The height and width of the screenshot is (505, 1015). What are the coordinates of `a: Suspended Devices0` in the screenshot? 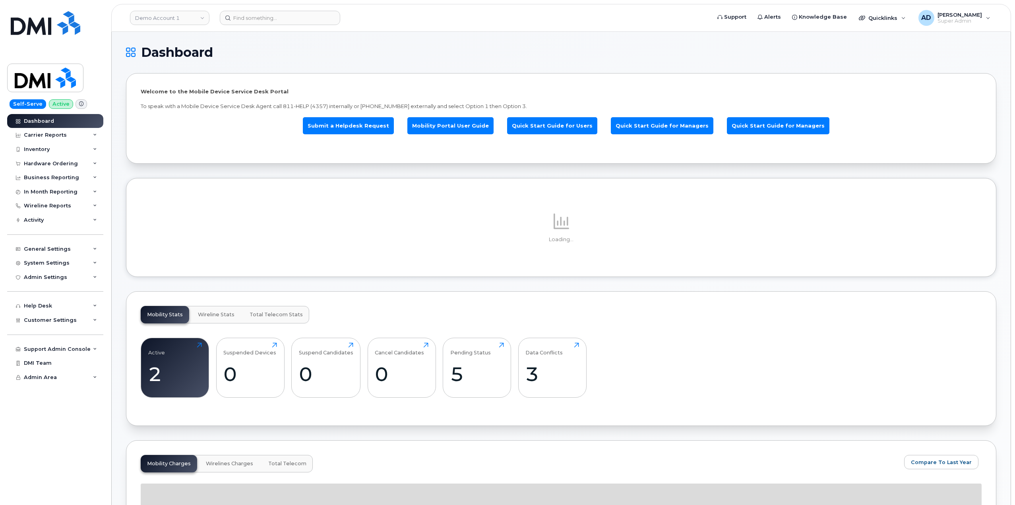 It's located at (250, 368).